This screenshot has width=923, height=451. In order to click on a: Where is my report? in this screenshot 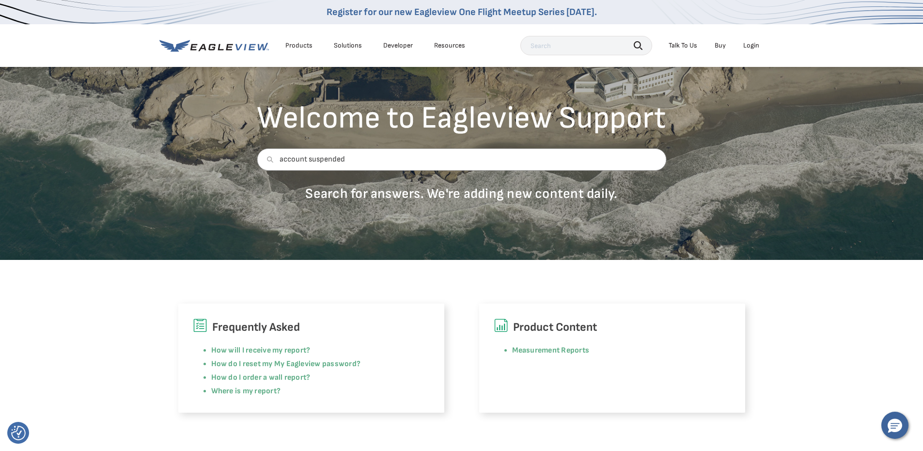, I will do `click(246, 391)`.